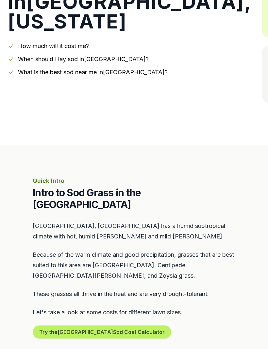 This screenshot has height=349, width=268. I want to click on p: These grasses all thrive in the heat and are very drought-tolerant., so click(134, 294).